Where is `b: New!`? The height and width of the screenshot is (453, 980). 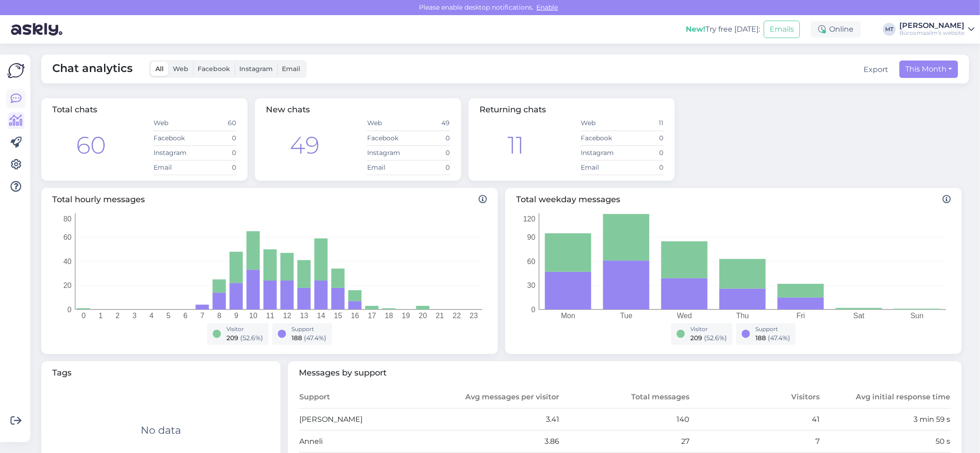 b: New! is located at coordinates (695, 29).